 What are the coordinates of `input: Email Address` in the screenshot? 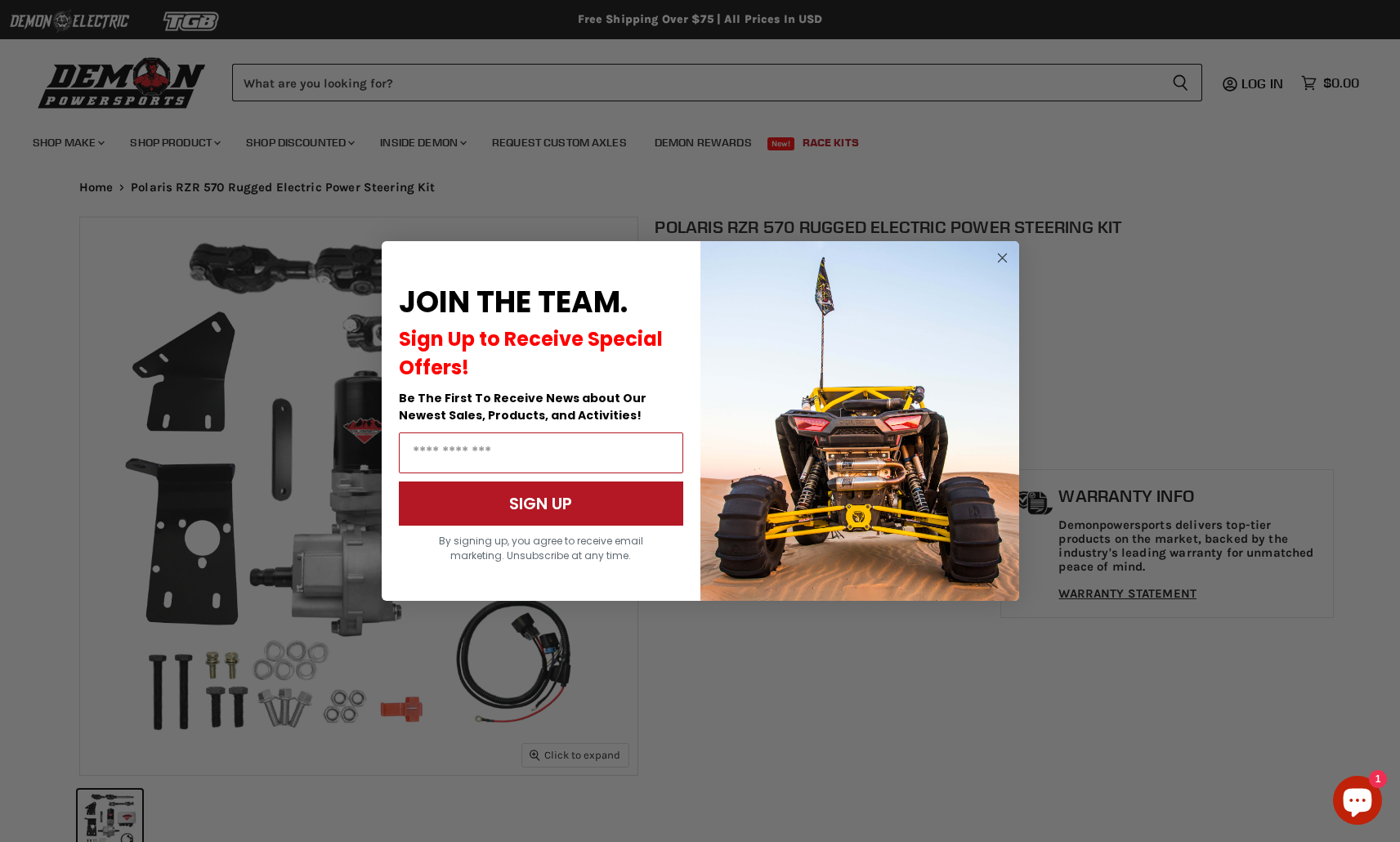 It's located at (541, 453).